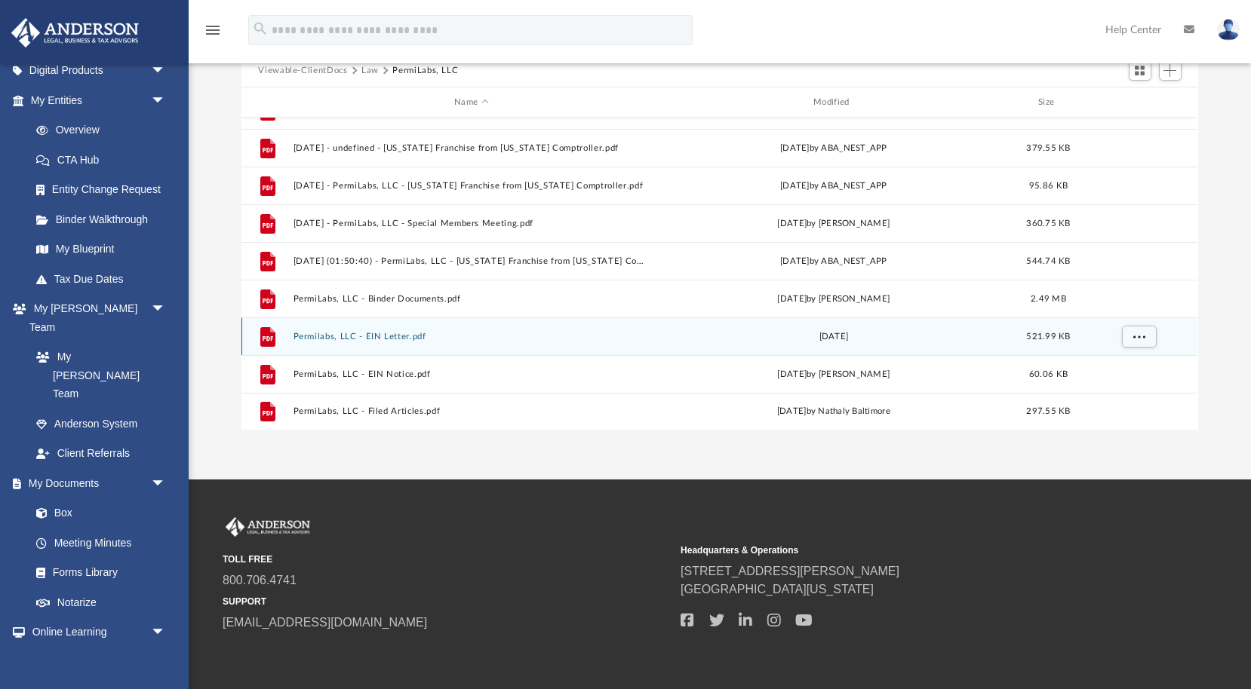 The height and width of the screenshot is (689, 1251). I want to click on small: TOLL FREE, so click(446, 560).